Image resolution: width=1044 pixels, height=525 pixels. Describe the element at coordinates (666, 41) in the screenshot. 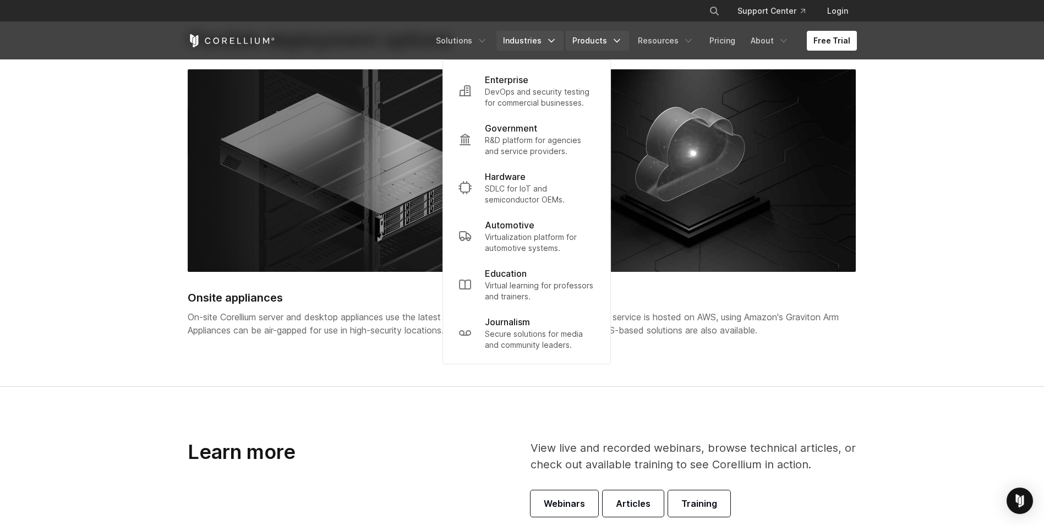

I see `a: Resources` at that location.